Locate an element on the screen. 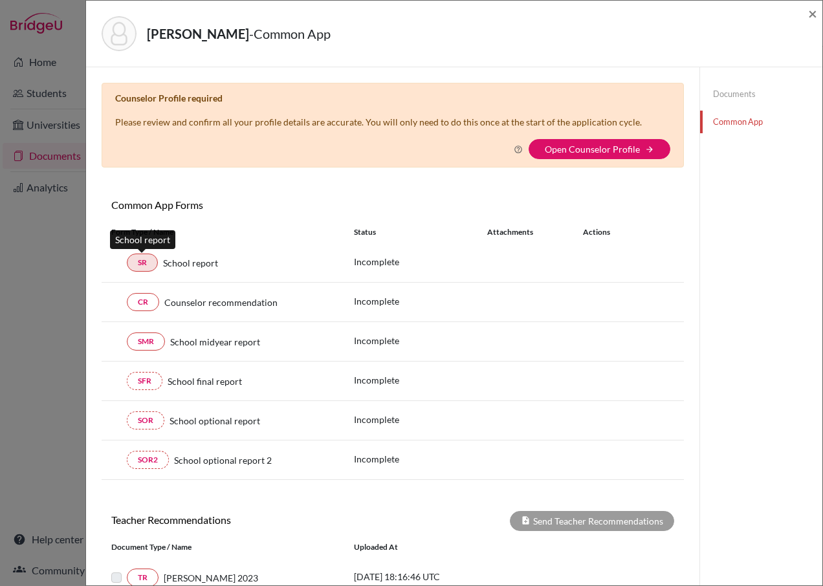 This screenshot has width=823, height=586. p: Please review and confirm all your profile details are accurate. You will only need to do this on... is located at coordinates (379, 122).